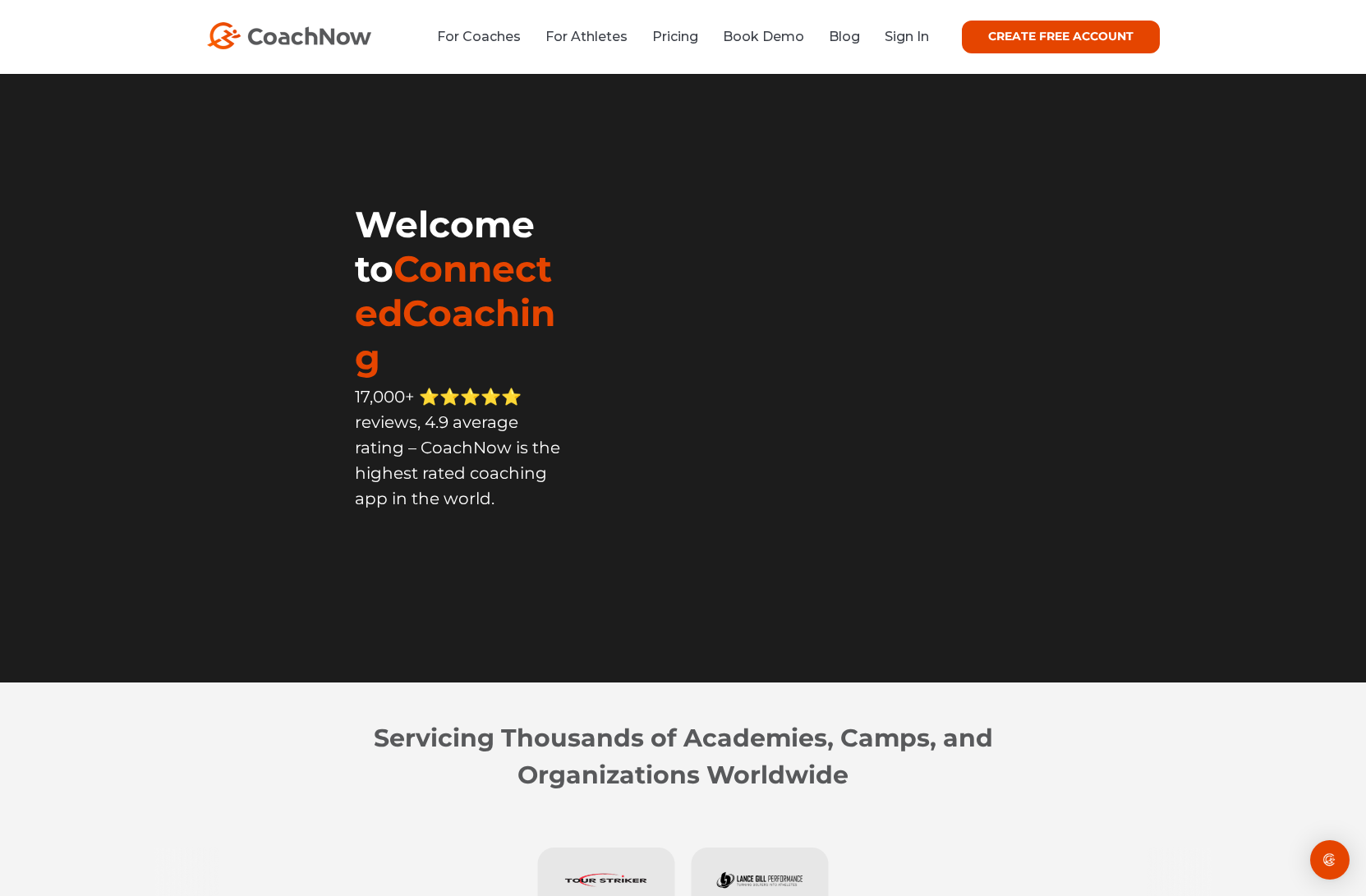 The width and height of the screenshot is (1366, 896). Describe the element at coordinates (586, 36) in the screenshot. I see `a: For Athletes` at that location.